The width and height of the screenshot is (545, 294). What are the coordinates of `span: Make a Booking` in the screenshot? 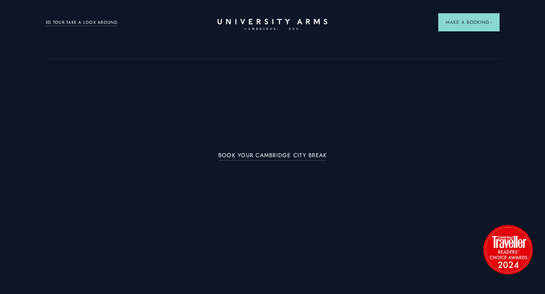 It's located at (469, 22).